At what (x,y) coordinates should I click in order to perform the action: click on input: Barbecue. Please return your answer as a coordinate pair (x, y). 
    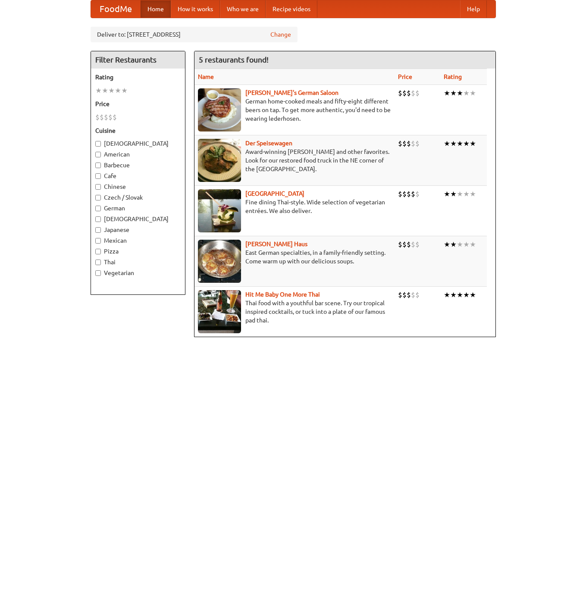
    Looking at the image, I should click on (98, 165).